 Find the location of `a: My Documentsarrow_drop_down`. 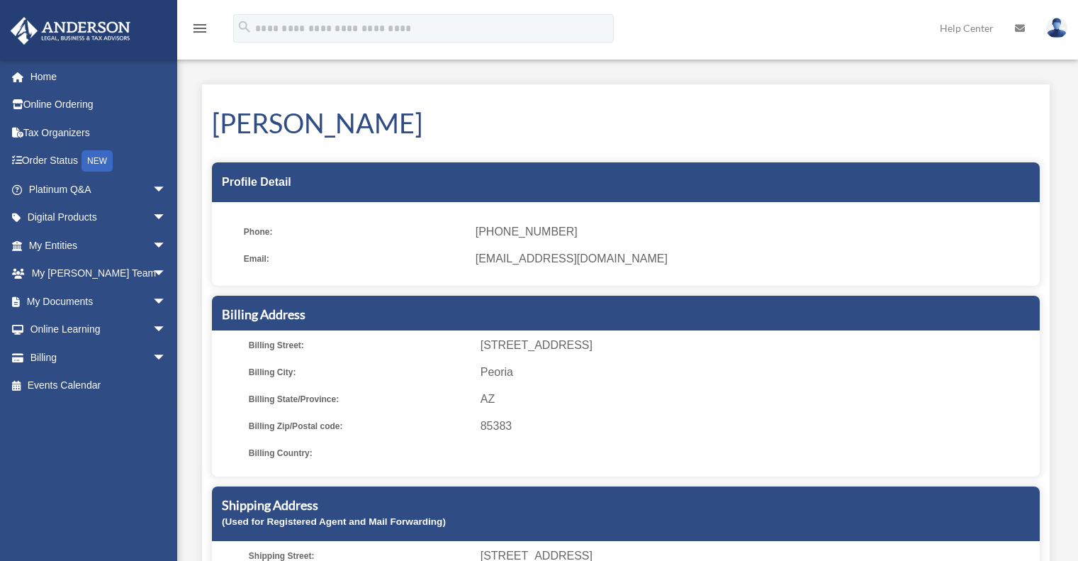

a: My Documentsarrow_drop_down is located at coordinates (99, 301).